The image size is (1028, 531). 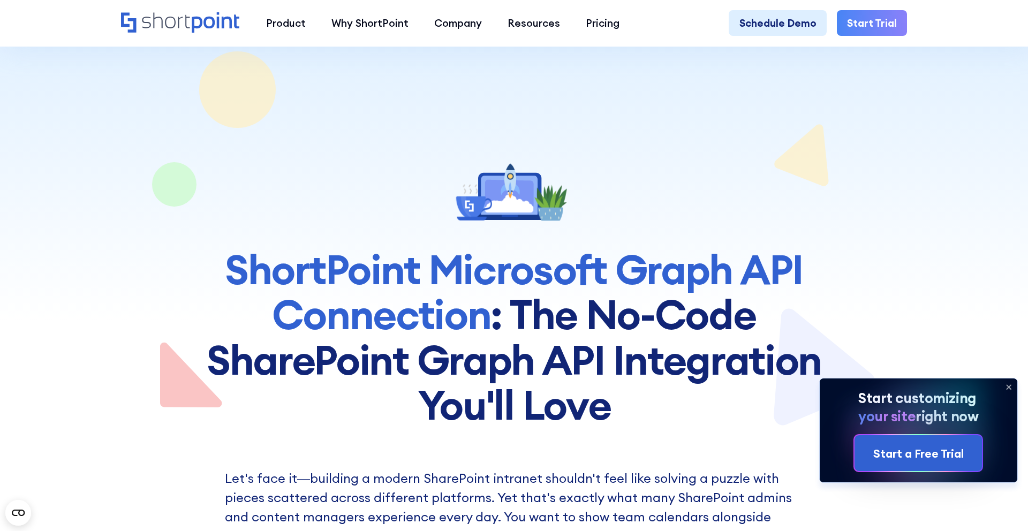 What do you see at coordinates (602, 23) in the screenshot?
I see `div: Pricing` at bounding box center [602, 23].